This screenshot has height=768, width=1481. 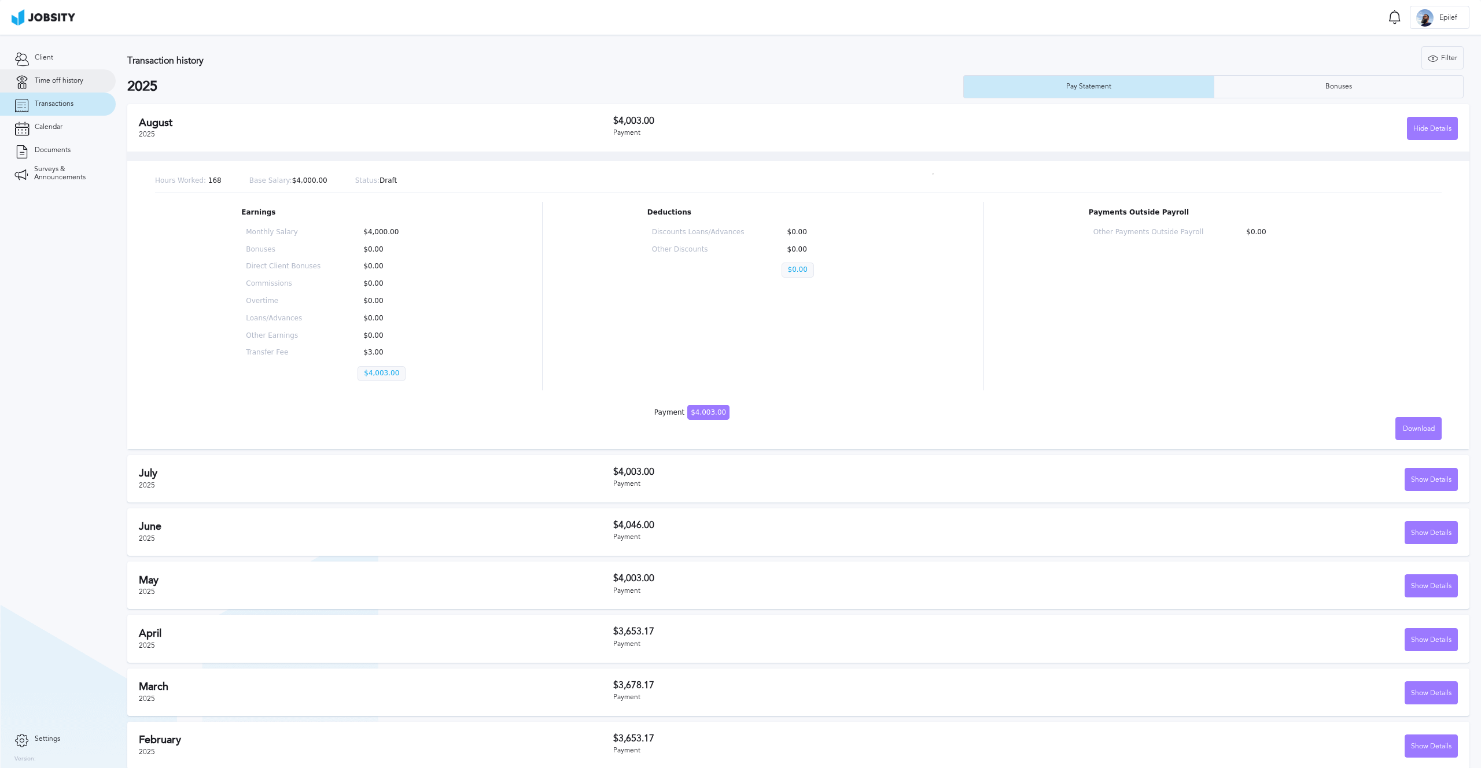 I want to click on p: Discounts Loans/Advances, so click(x=698, y=233).